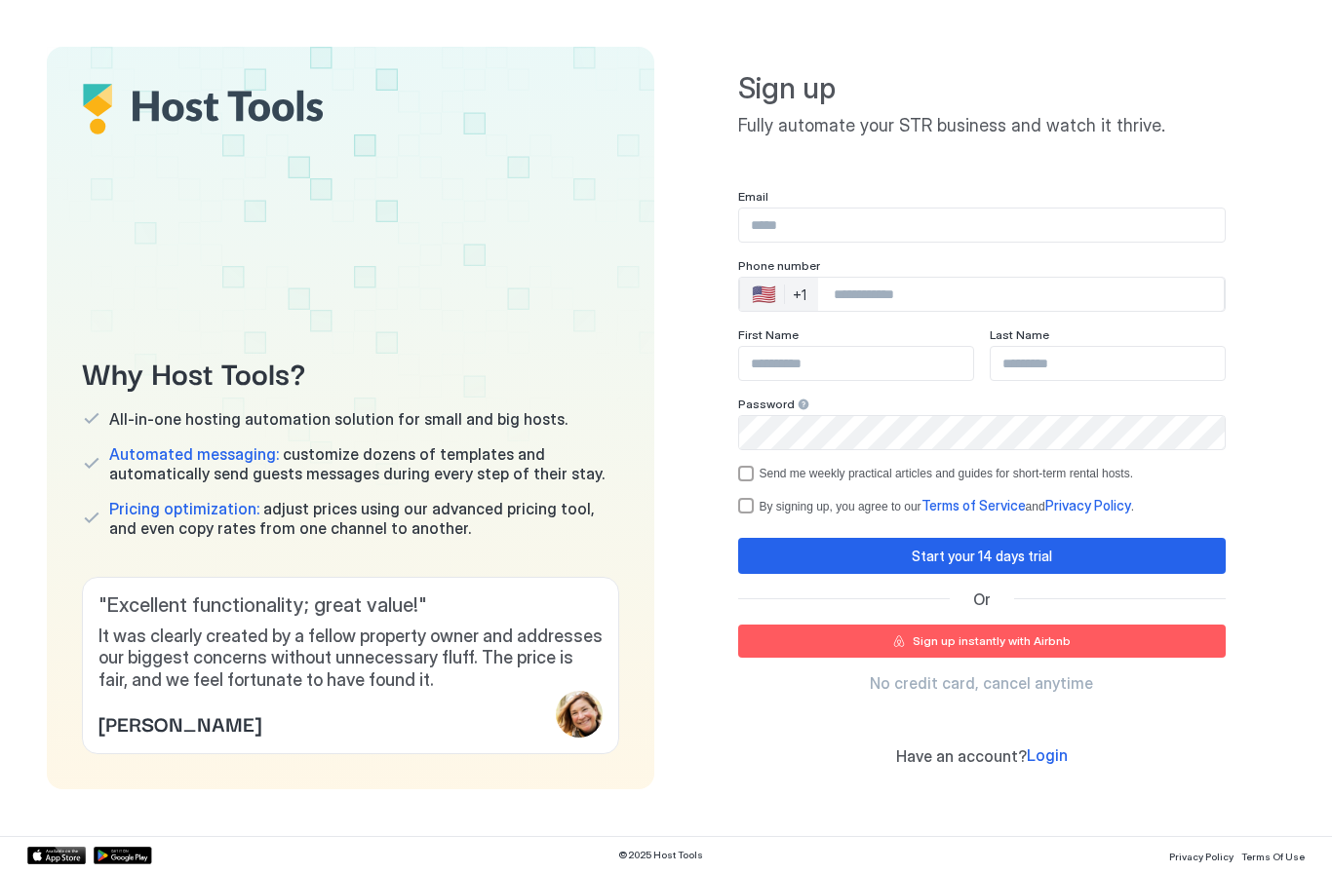  I want to click on span: Phone number, so click(779, 265).